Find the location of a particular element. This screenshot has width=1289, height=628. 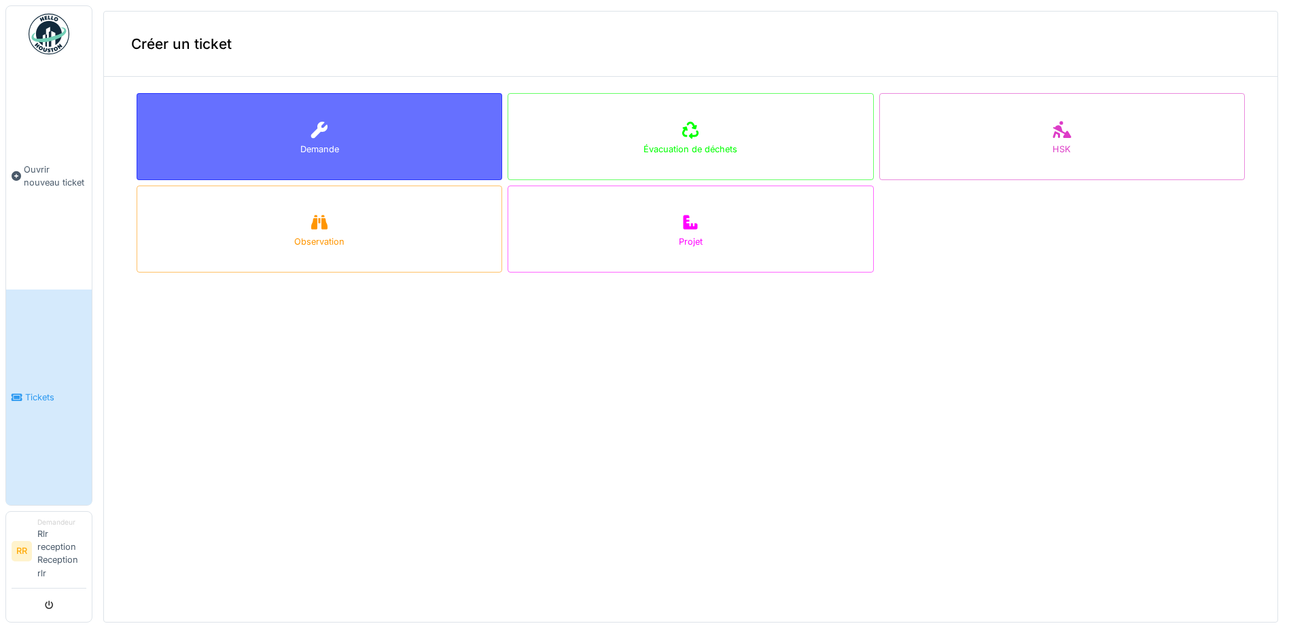

img: Badge_color-CXgf-gQk.svg is located at coordinates (49, 34).